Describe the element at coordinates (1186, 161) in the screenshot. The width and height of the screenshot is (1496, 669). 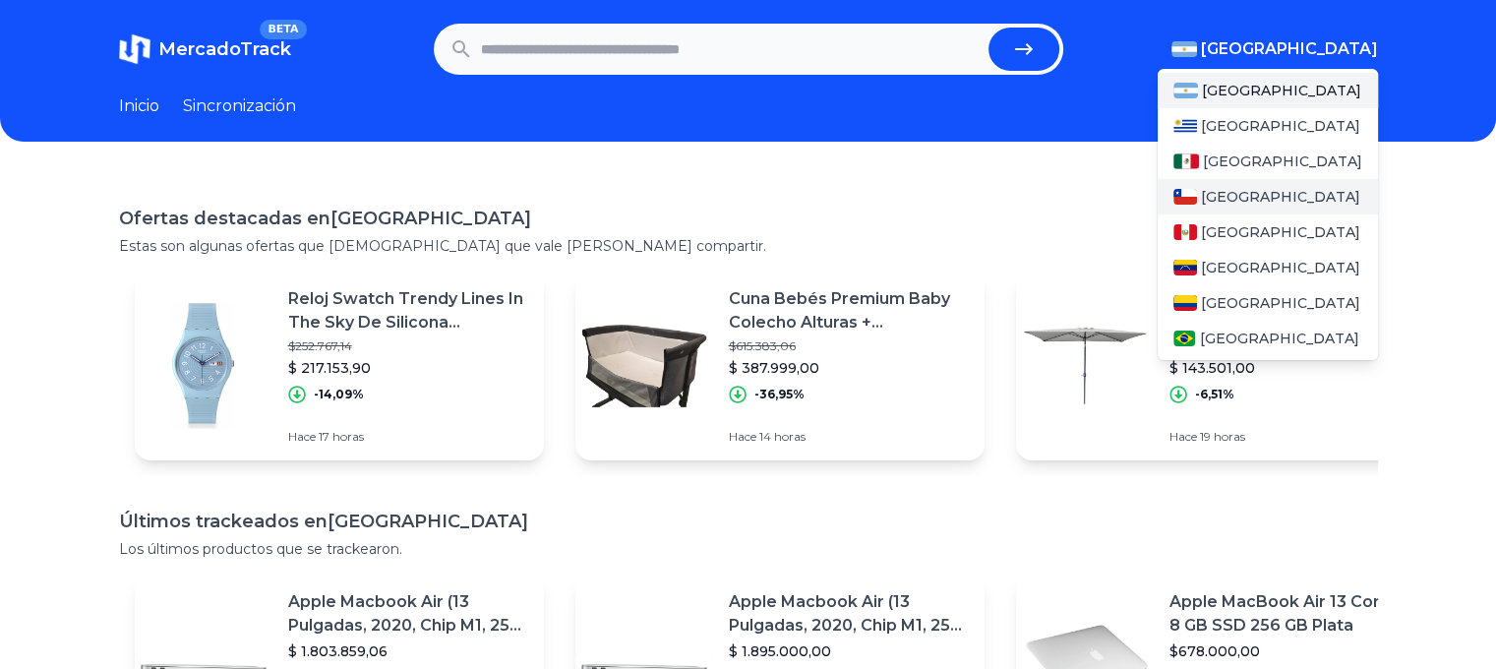
I see `img: México` at that location.